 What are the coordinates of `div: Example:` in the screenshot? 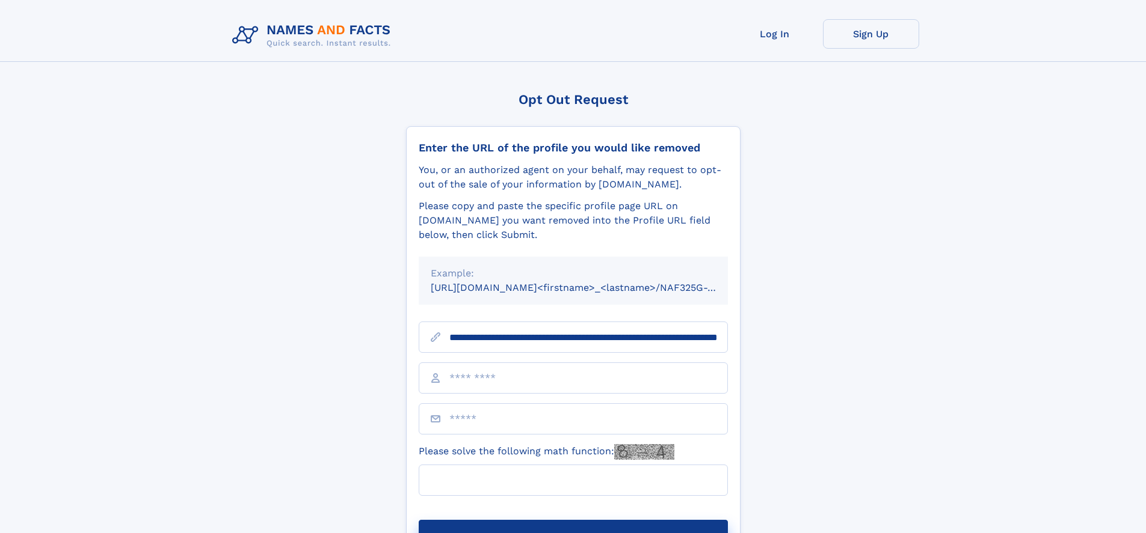 It's located at (573, 274).